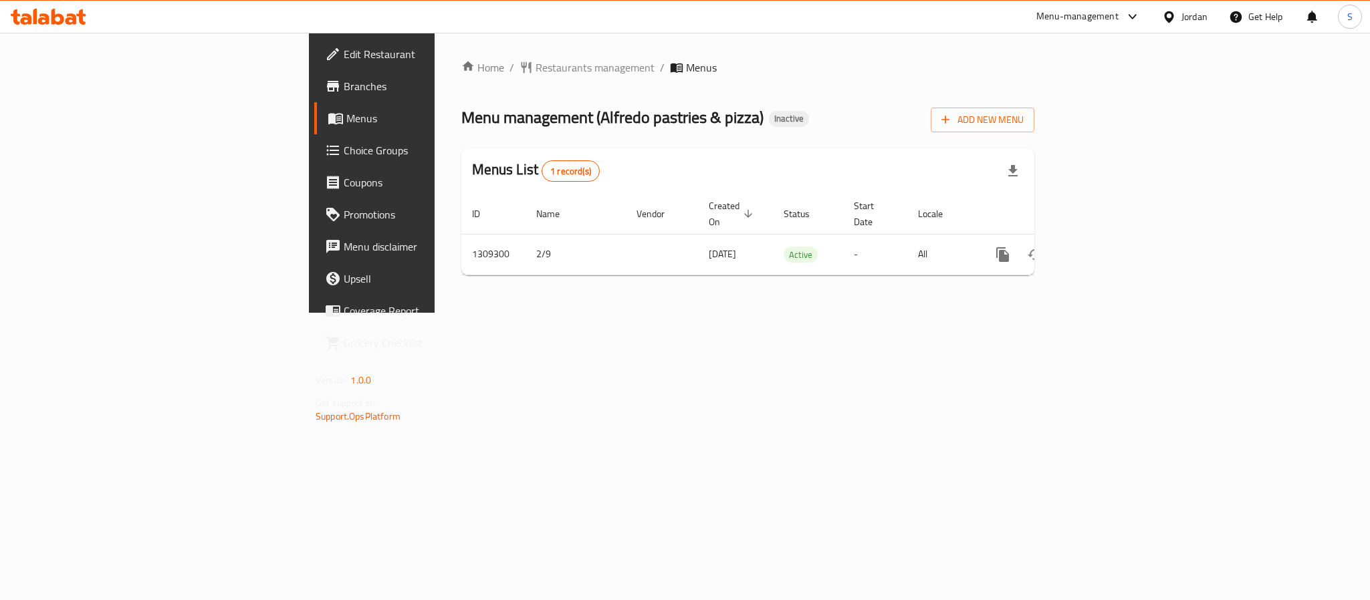 The height and width of the screenshot is (600, 1370). What do you see at coordinates (587, 68) in the screenshot?
I see `a: Restaurants management` at bounding box center [587, 68].